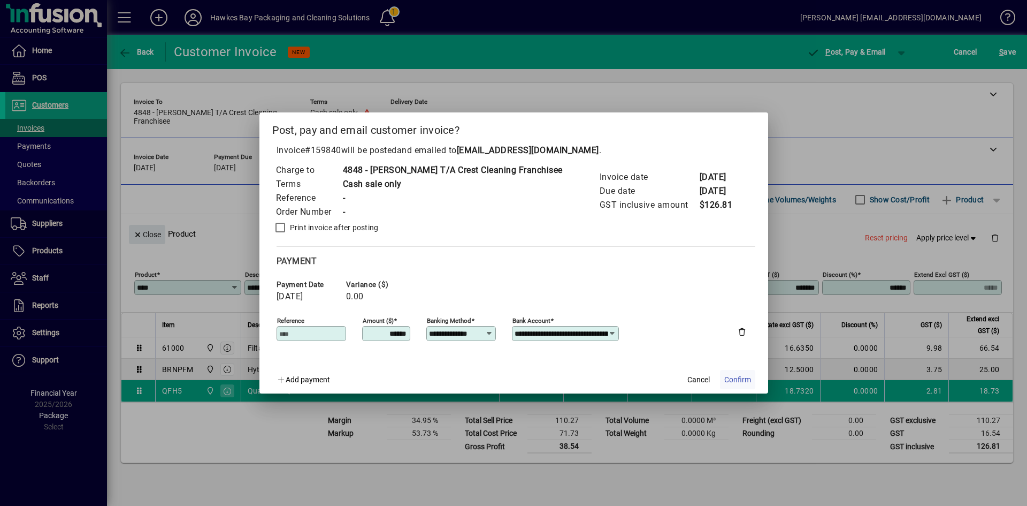 This screenshot has height=506, width=1027. What do you see at coordinates (699, 379) in the screenshot?
I see `span: Cancel` at bounding box center [699, 379].